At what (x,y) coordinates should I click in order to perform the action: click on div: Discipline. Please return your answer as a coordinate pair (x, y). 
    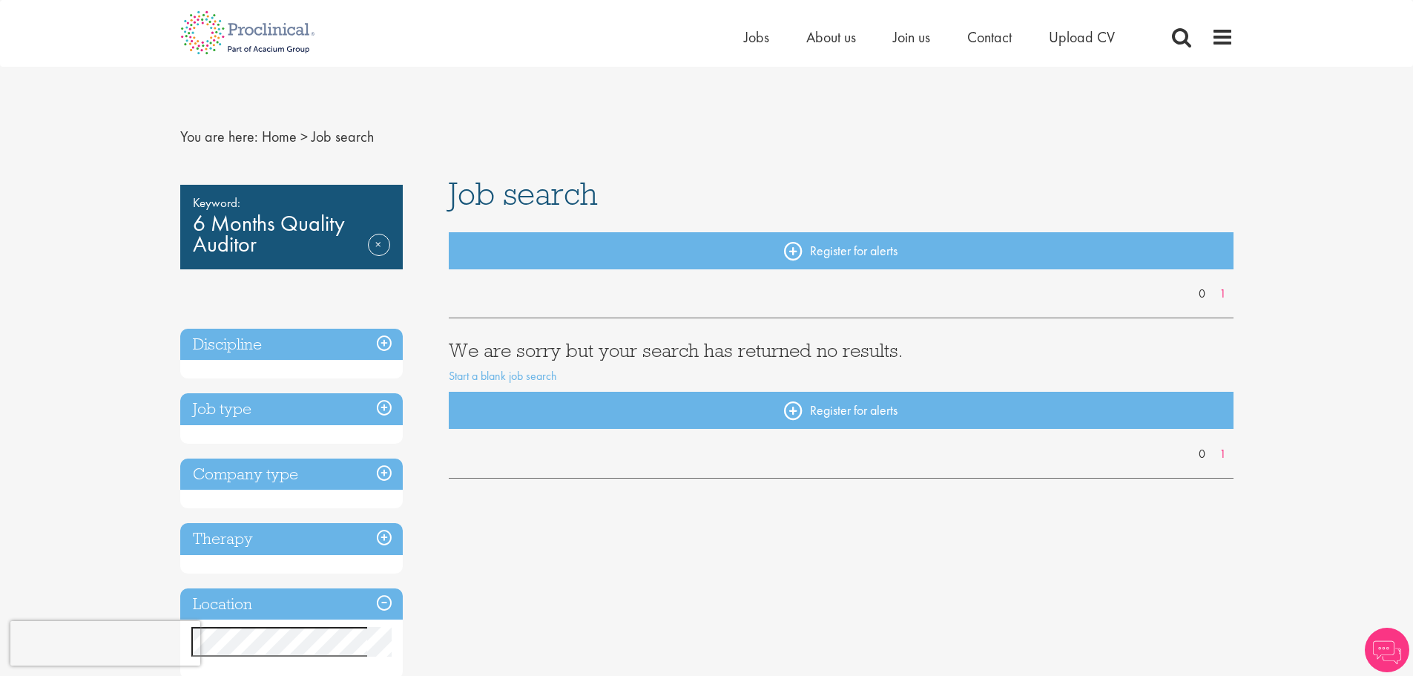
    Looking at the image, I should click on (292, 344).